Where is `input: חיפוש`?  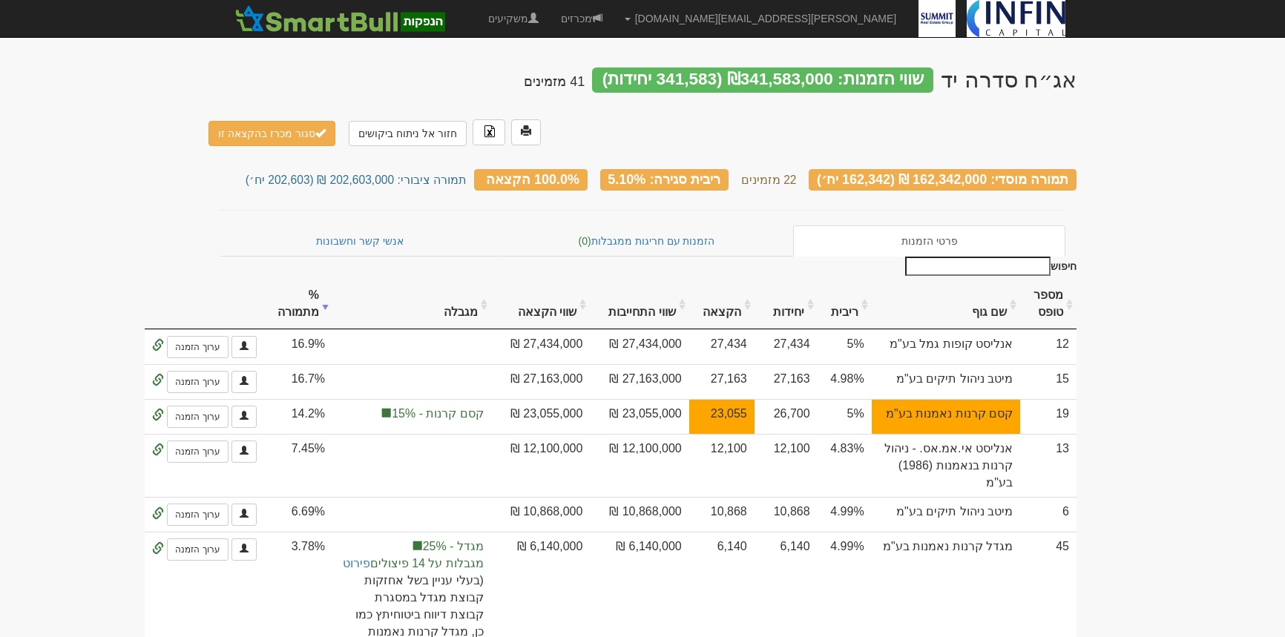
input: חיפוש is located at coordinates (978, 266).